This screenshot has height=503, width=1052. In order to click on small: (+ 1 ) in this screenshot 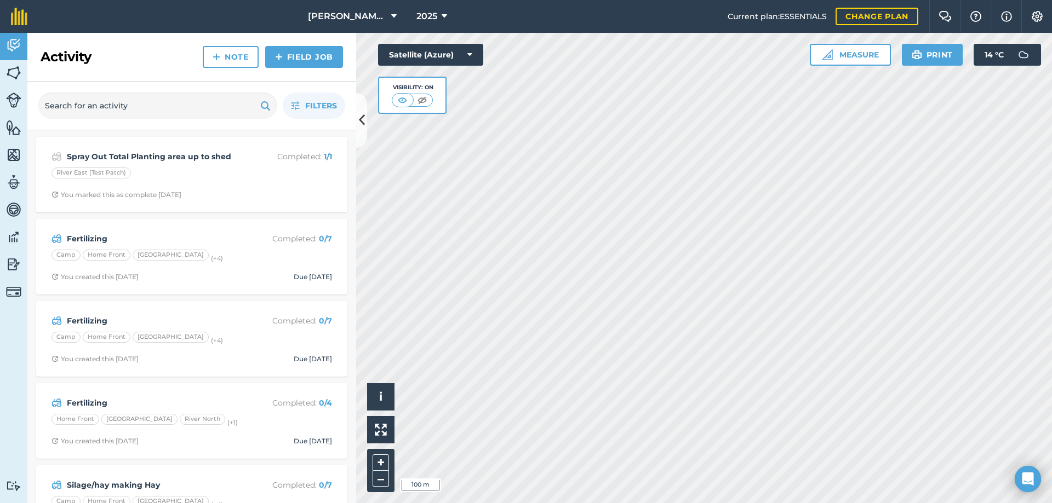, I will do `click(232, 423)`.